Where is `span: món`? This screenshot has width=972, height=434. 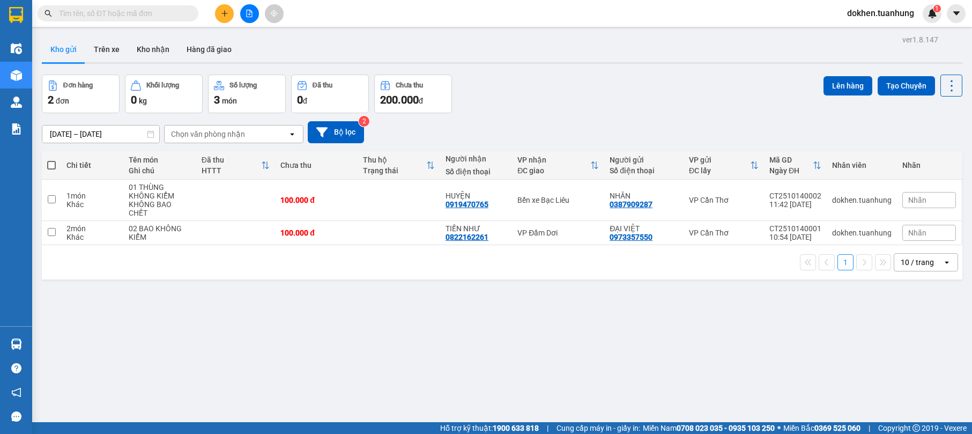
span: món is located at coordinates (230, 101).